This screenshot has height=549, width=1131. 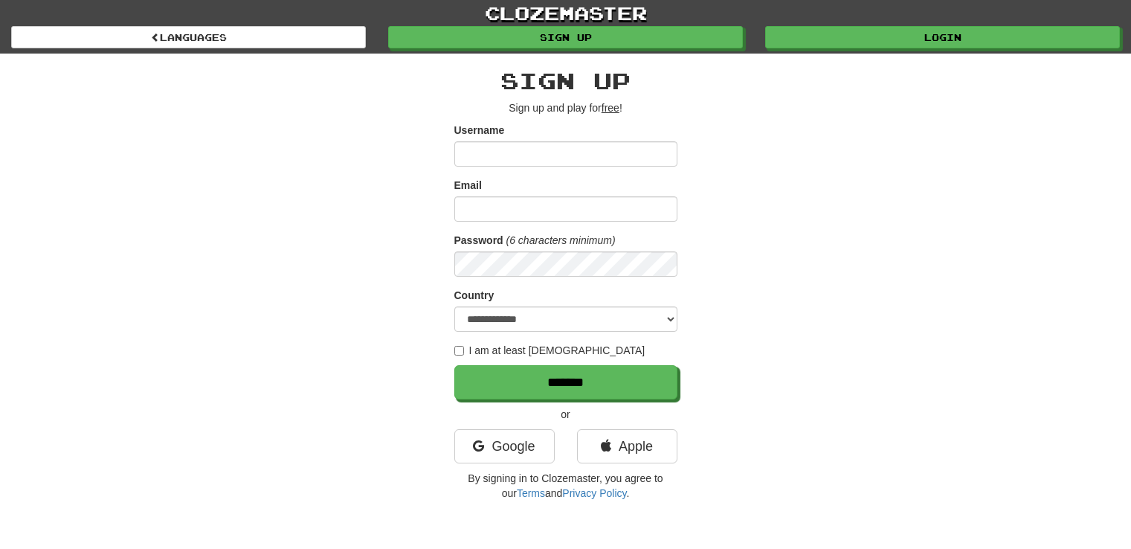 What do you see at coordinates (479, 240) in the screenshot?
I see `label: Password` at bounding box center [479, 240].